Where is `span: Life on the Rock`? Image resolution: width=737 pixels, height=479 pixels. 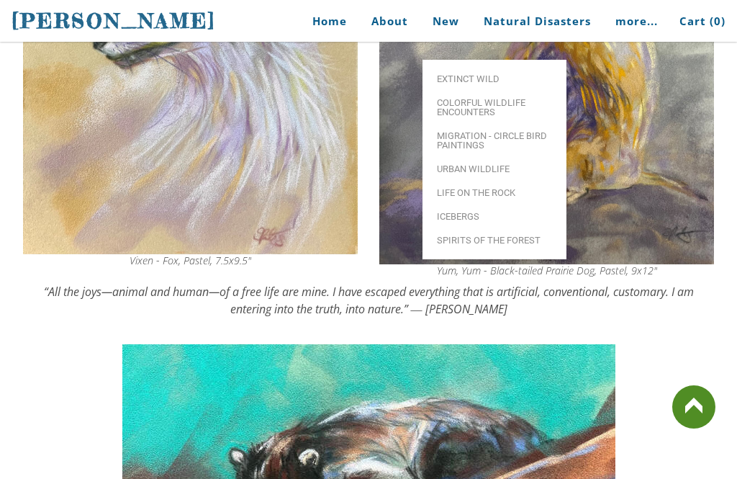
span: Life on the Rock is located at coordinates (495, 192).